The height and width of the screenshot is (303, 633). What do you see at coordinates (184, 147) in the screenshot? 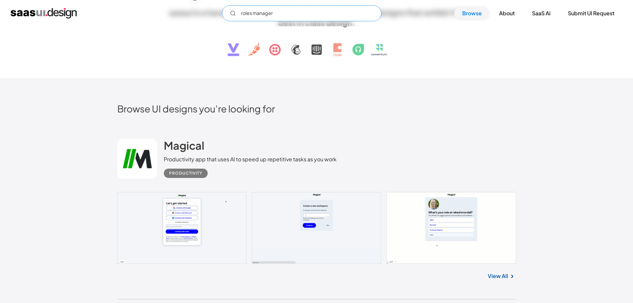
I see `a: Magical` at bounding box center [184, 147].